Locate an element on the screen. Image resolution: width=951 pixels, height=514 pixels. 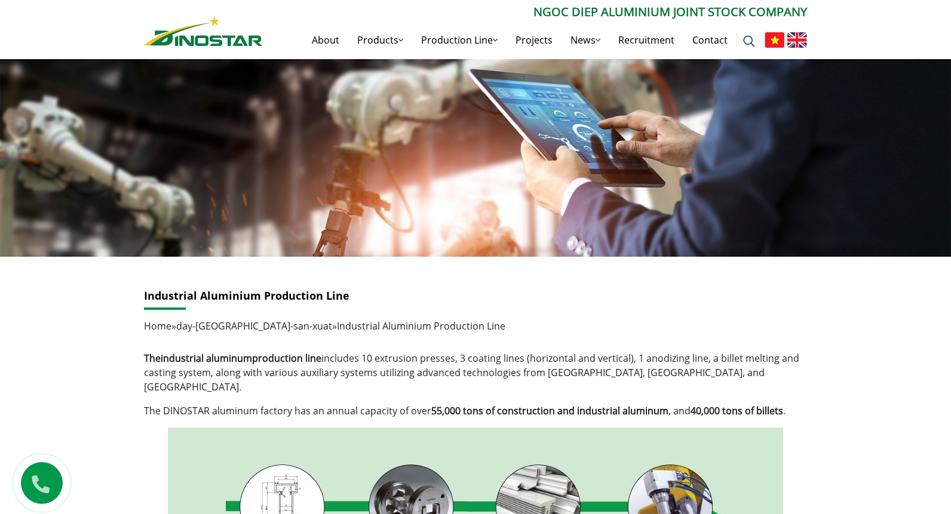
a: Contact is located at coordinates (710, 40).